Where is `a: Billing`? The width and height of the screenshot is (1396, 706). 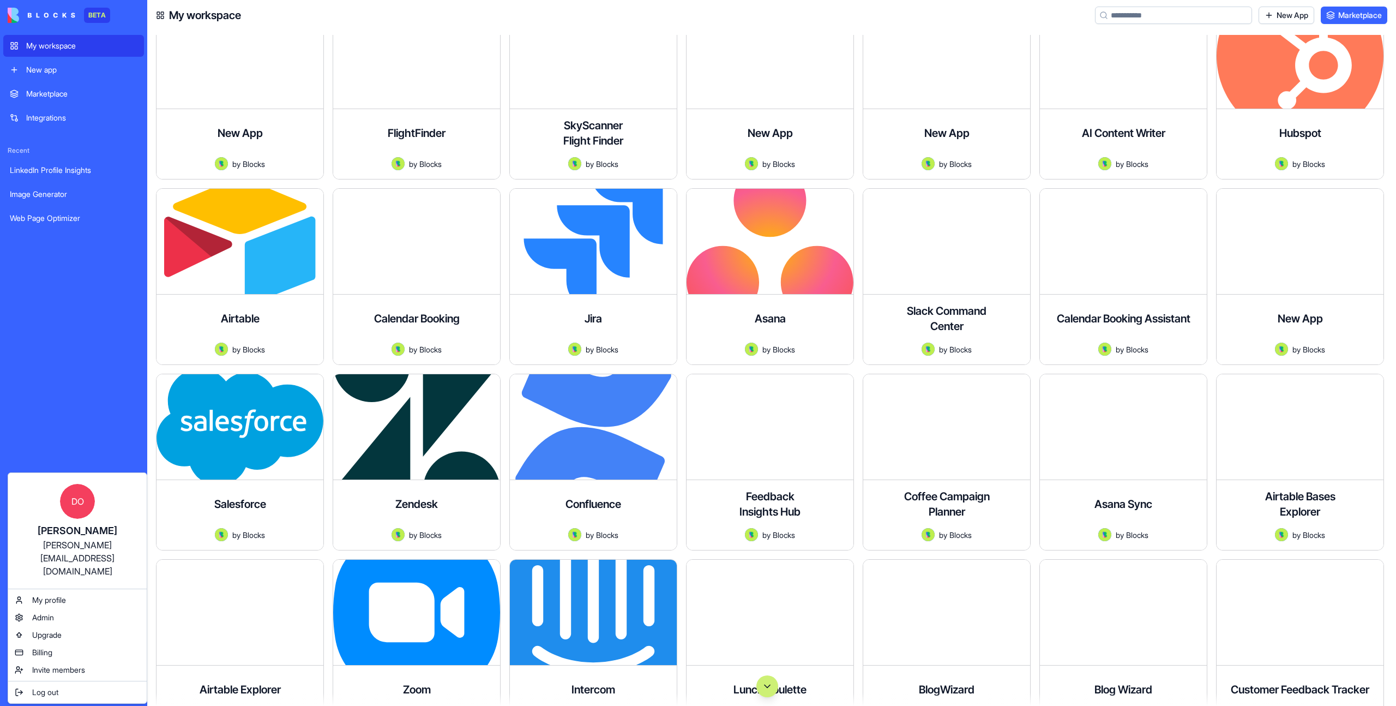
a: Billing is located at coordinates (77, 652).